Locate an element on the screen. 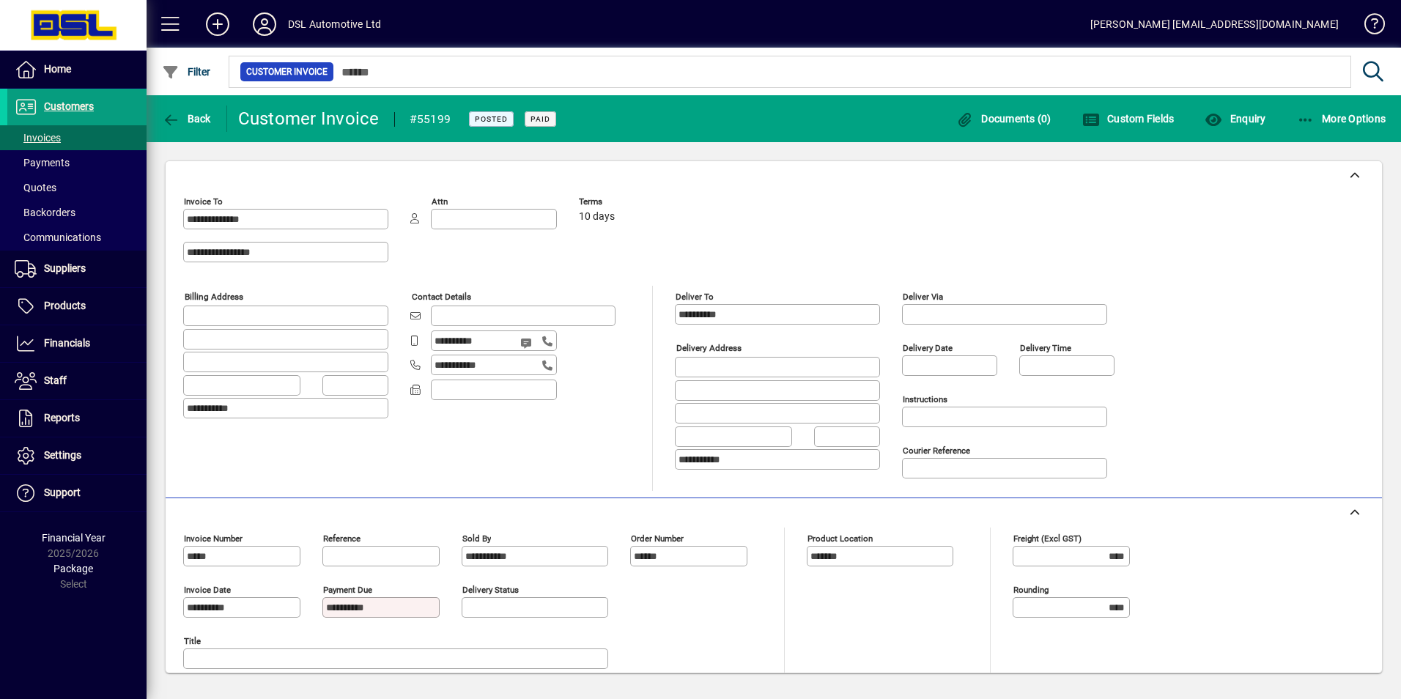 The height and width of the screenshot is (699, 1401). span: Financials is located at coordinates (67, 343).